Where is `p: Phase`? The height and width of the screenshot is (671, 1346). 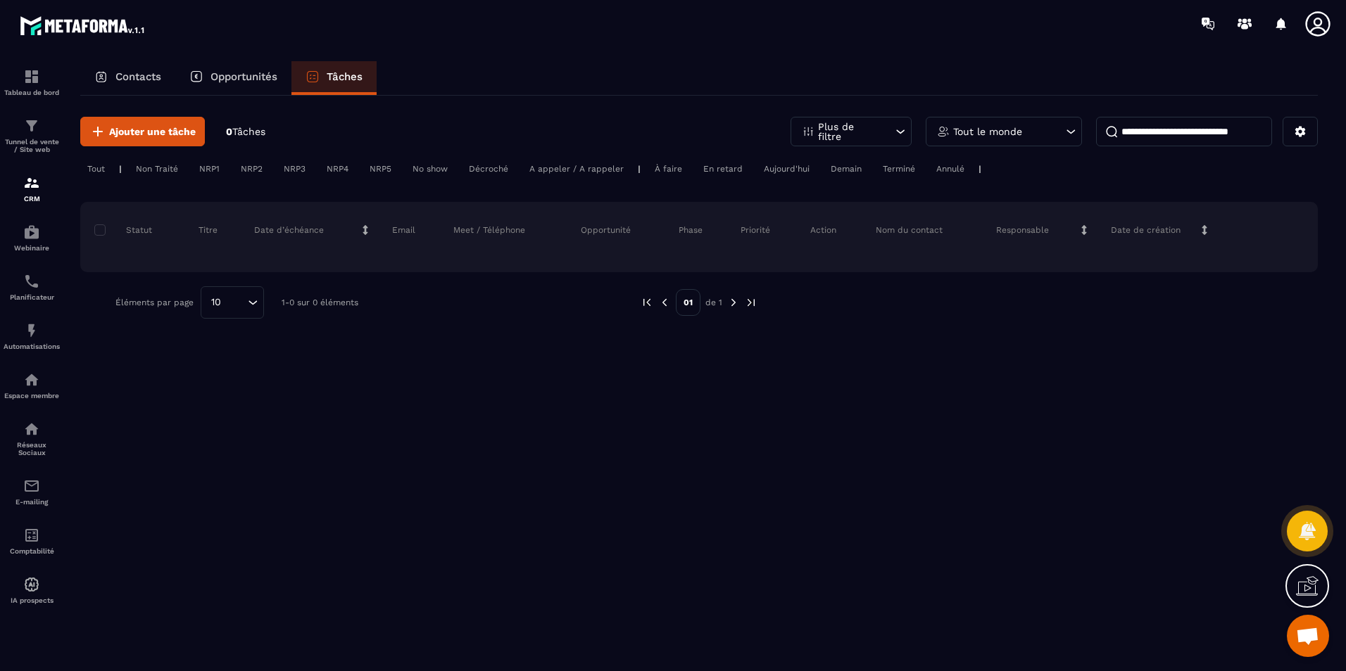
p: Phase is located at coordinates (690, 230).